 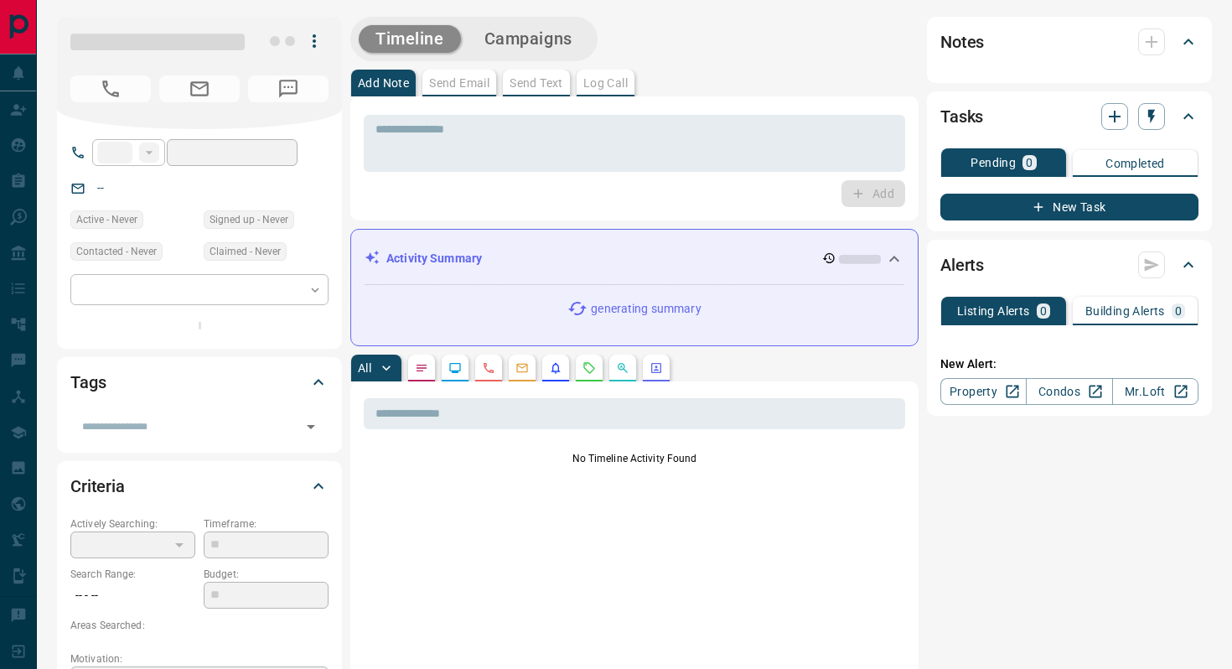 I want to click on button: Campaigns, so click(x=528, y=39).